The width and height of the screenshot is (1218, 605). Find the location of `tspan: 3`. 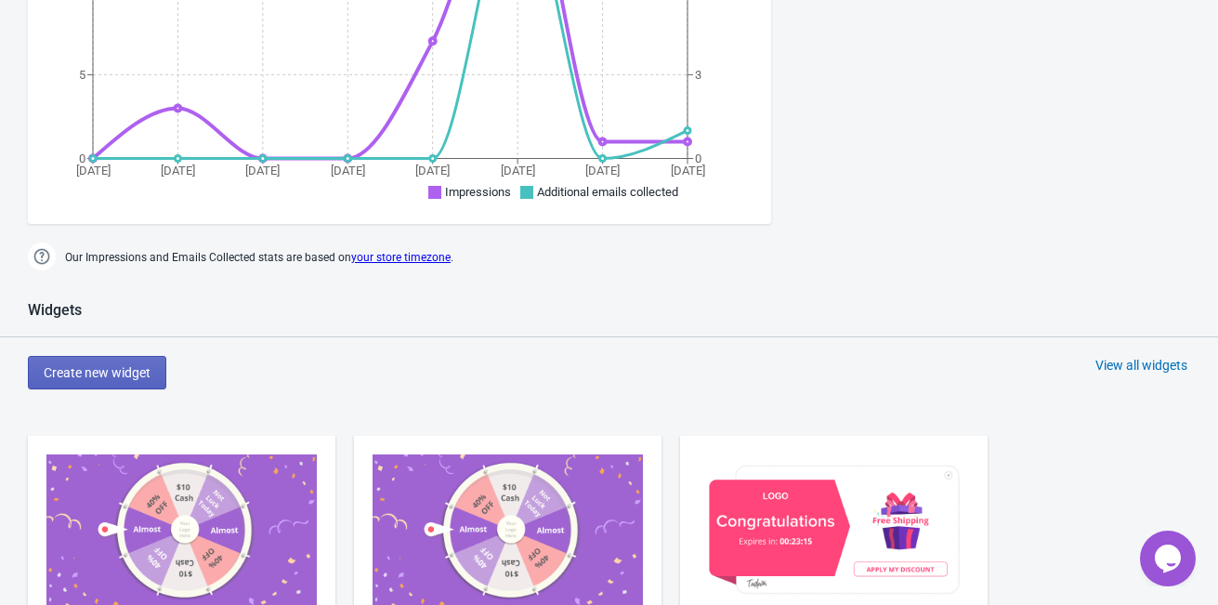

tspan: 3 is located at coordinates (698, 74).